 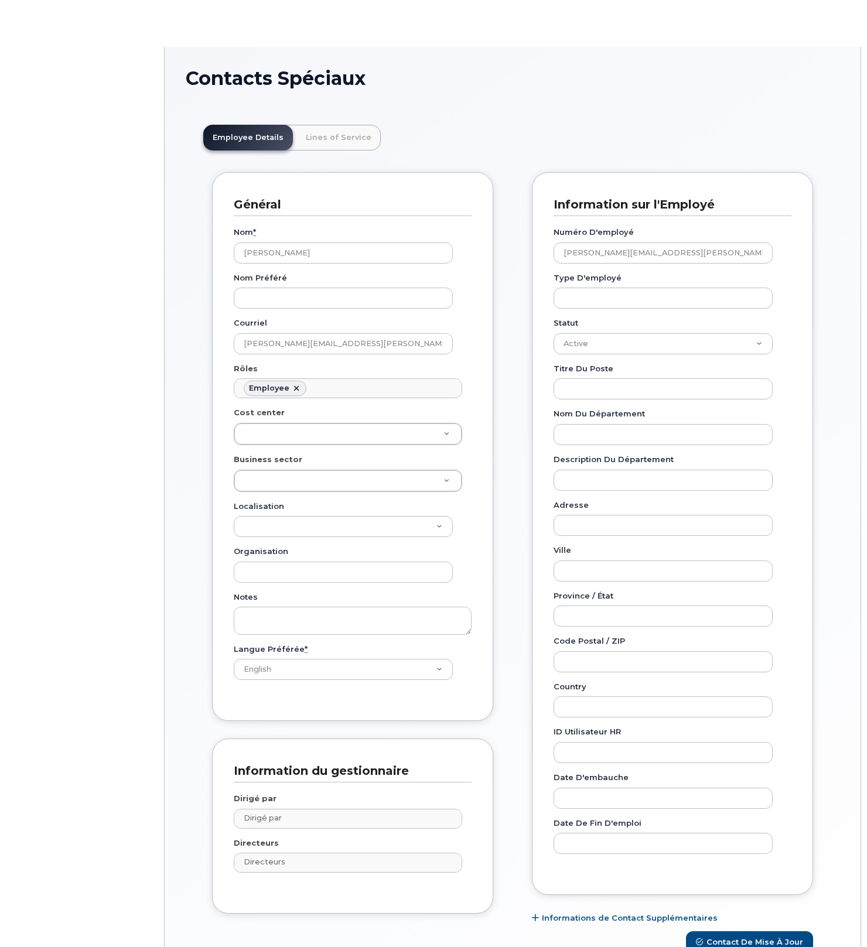 I want to click on label: Directeurs, so click(x=256, y=843).